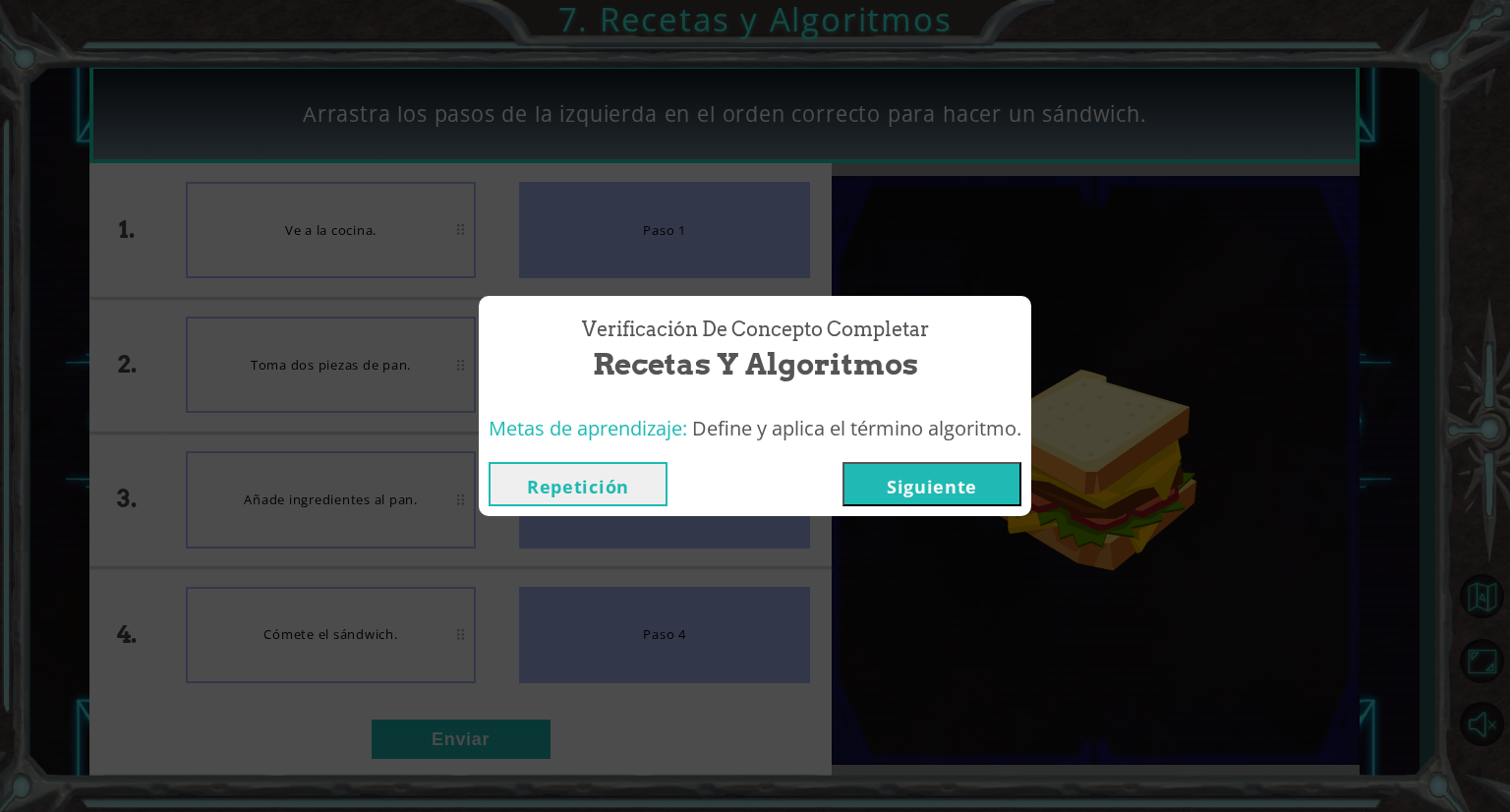  Describe the element at coordinates (856, 428) in the screenshot. I see `span: Define y aplica el término algoritmo.` at that location.